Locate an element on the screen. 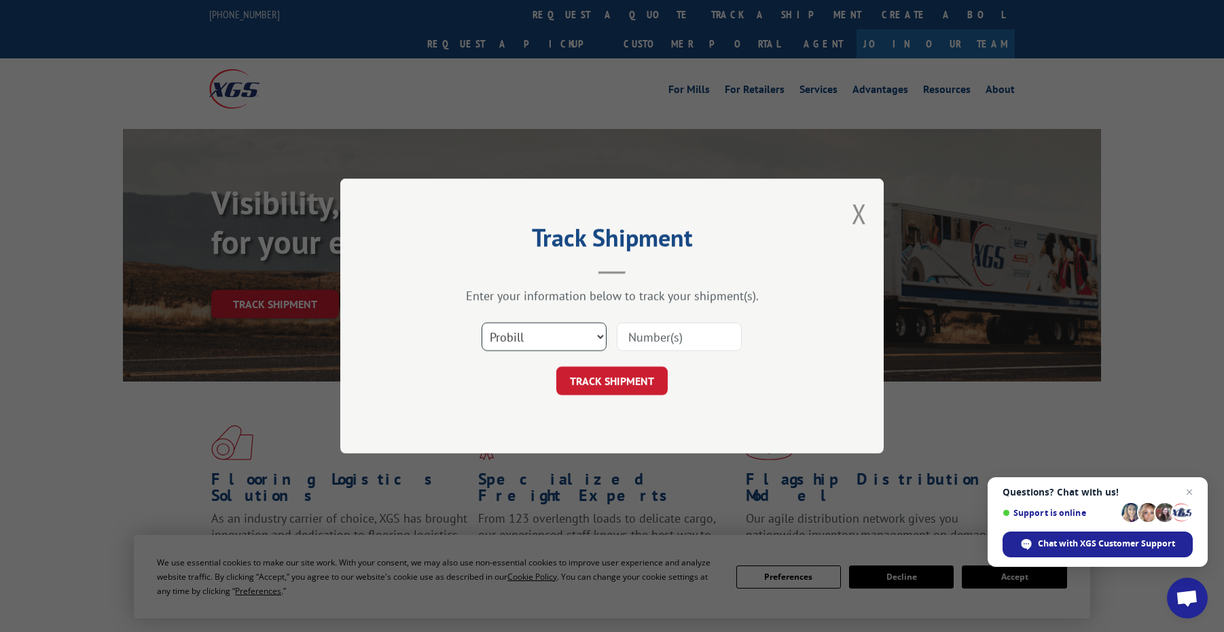 Image resolution: width=1224 pixels, height=632 pixels. div: Open chat is located at coordinates (1187, 598).